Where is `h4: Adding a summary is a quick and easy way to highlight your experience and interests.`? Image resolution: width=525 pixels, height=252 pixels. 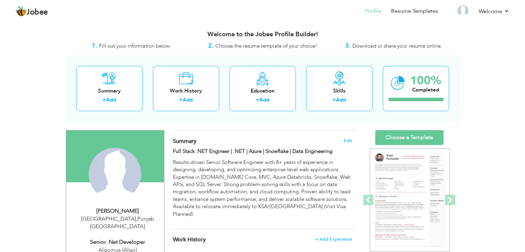 h4: Adding a summary is a quick and easy way to highlight your experience and interests. is located at coordinates (263, 141).